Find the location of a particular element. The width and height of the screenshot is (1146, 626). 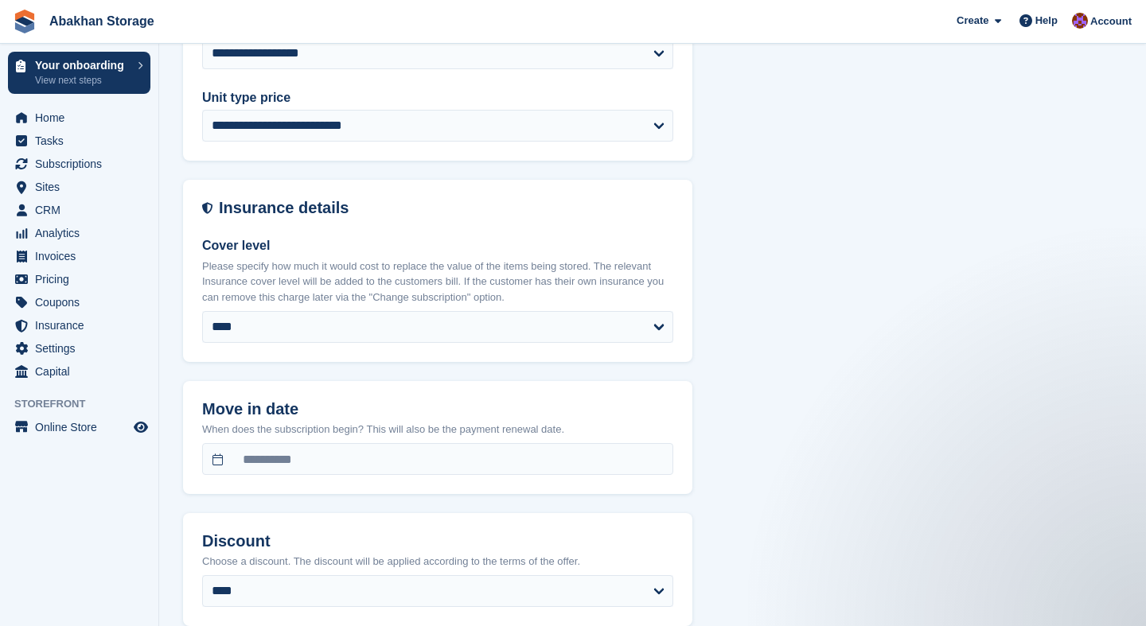

span: Help is located at coordinates (1046, 21).